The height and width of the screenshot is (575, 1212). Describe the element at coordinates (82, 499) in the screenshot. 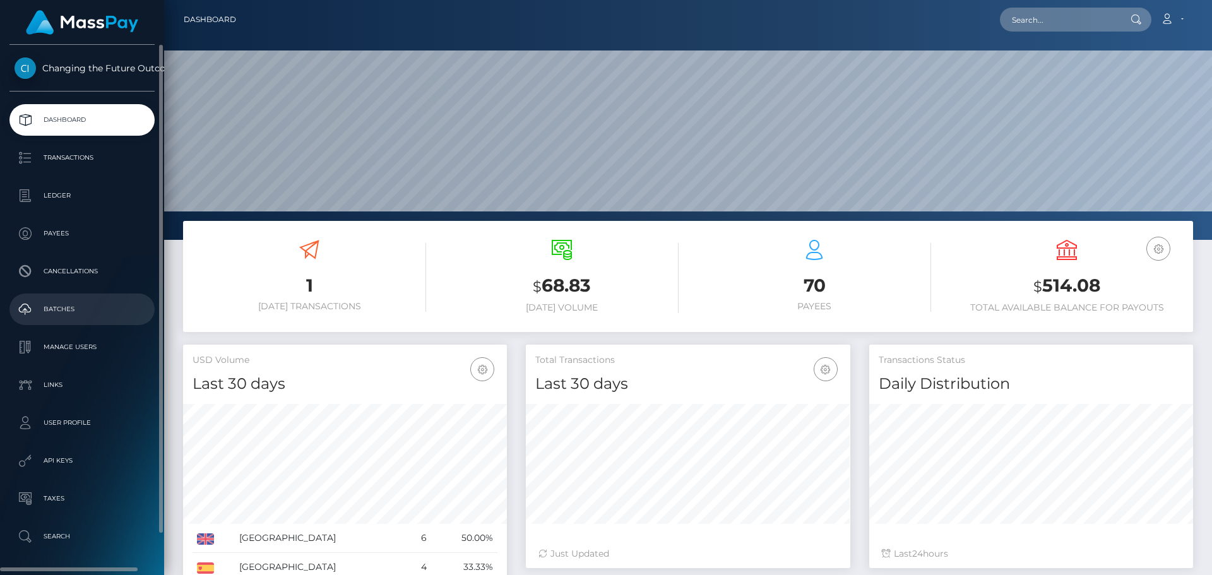

I see `a: Taxes` at that location.